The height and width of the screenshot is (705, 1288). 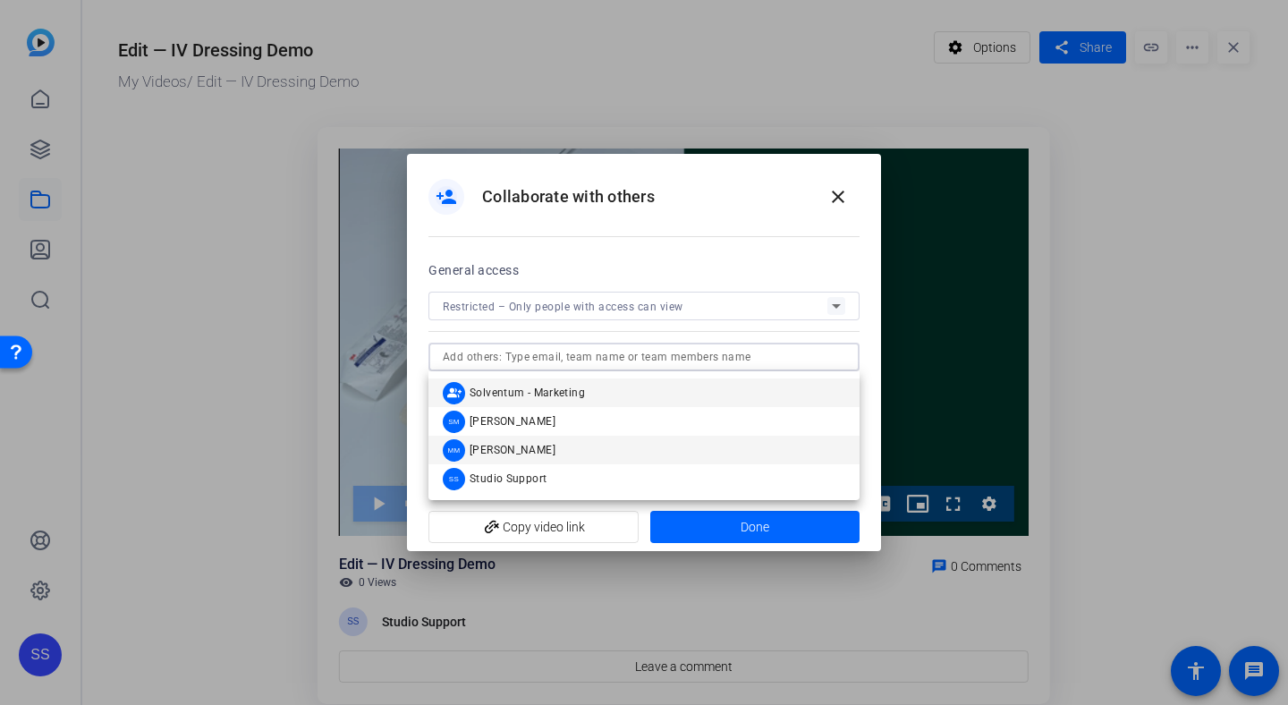 What do you see at coordinates (453, 450) in the screenshot?
I see `div: MM` at bounding box center [453, 450].